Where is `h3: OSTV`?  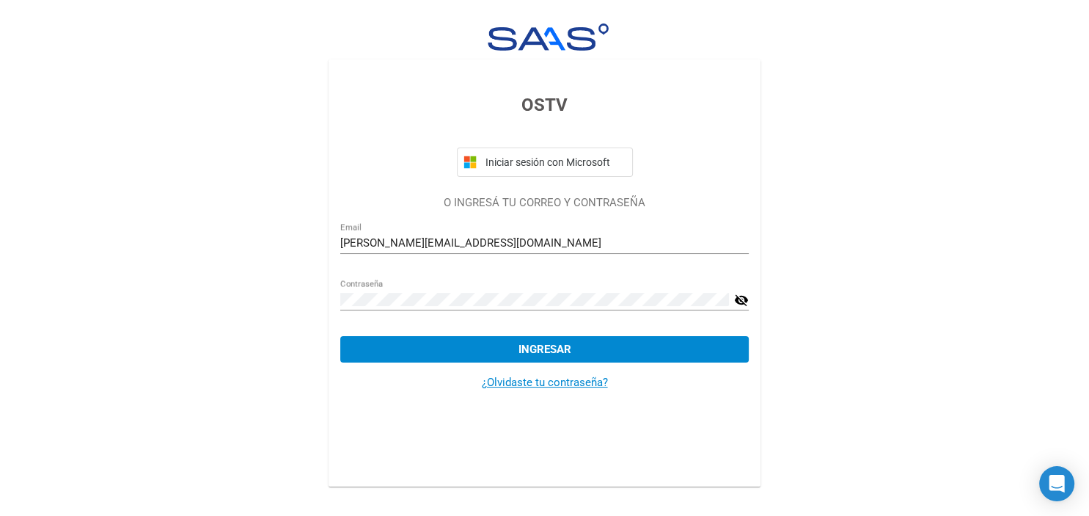 h3: OSTV is located at coordinates (544, 105).